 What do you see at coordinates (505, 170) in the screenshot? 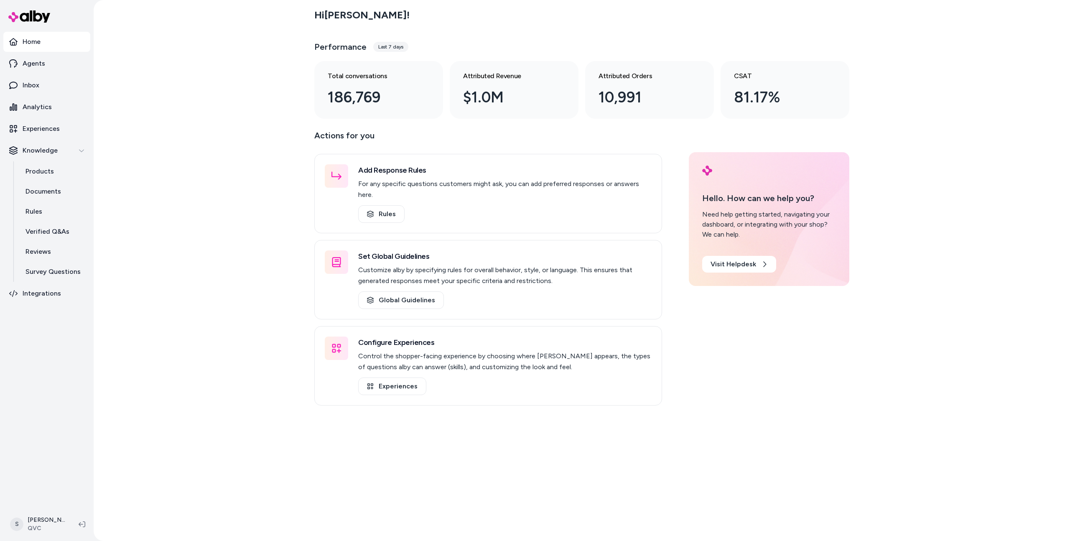
I see `h3: Add Response Rules` at bounding box center [505, 170].